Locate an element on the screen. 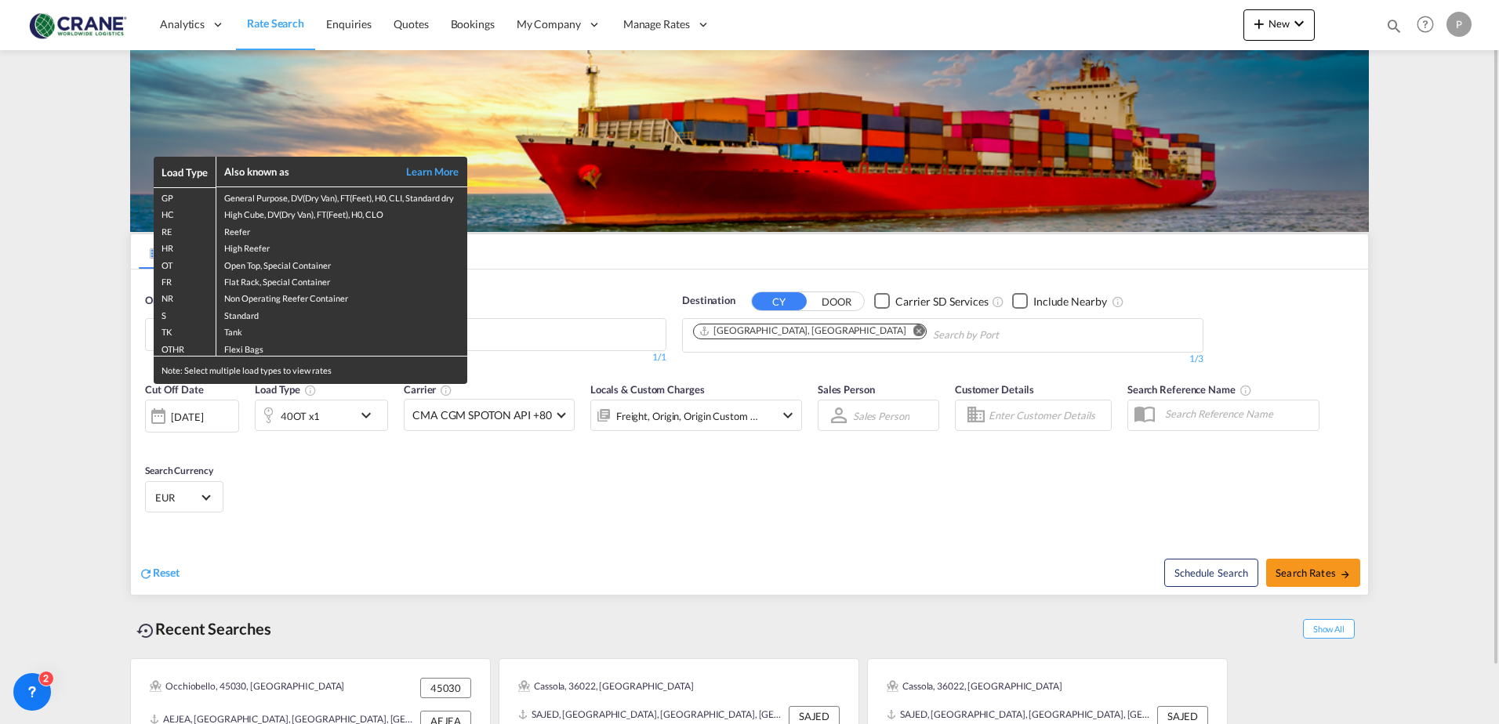 The height and width of the screenshot is (724, 1499). td: OT is located at coordinates (185, 263).